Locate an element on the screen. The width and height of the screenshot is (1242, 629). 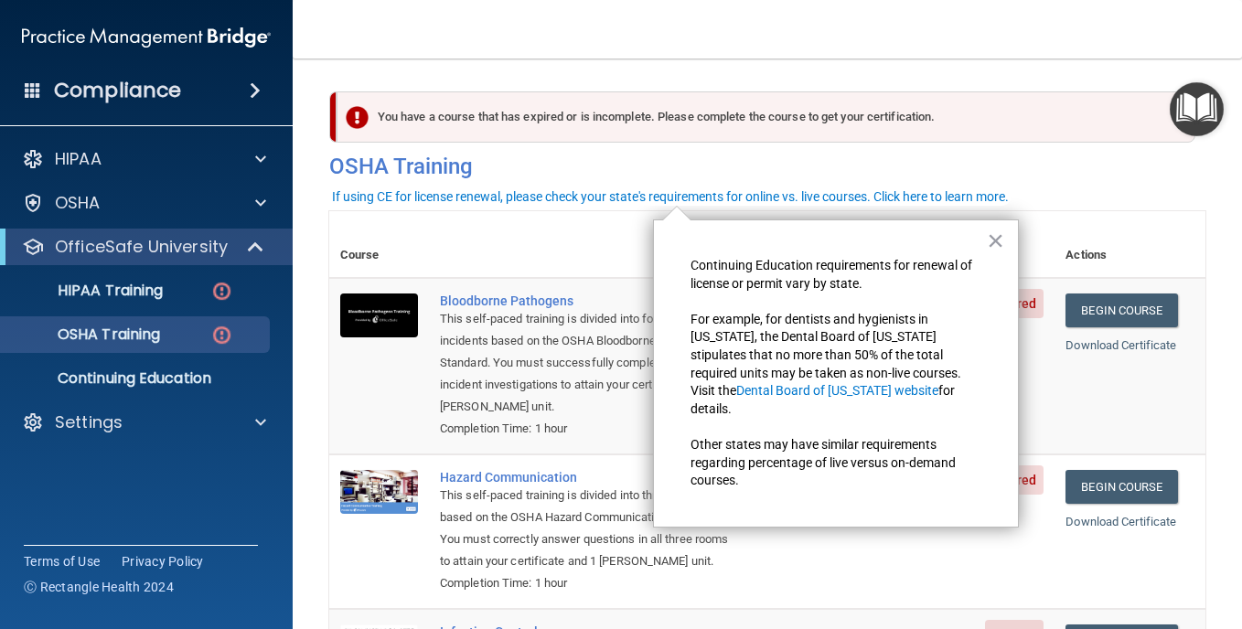
p: Settings is located at coordinates (89, 422).